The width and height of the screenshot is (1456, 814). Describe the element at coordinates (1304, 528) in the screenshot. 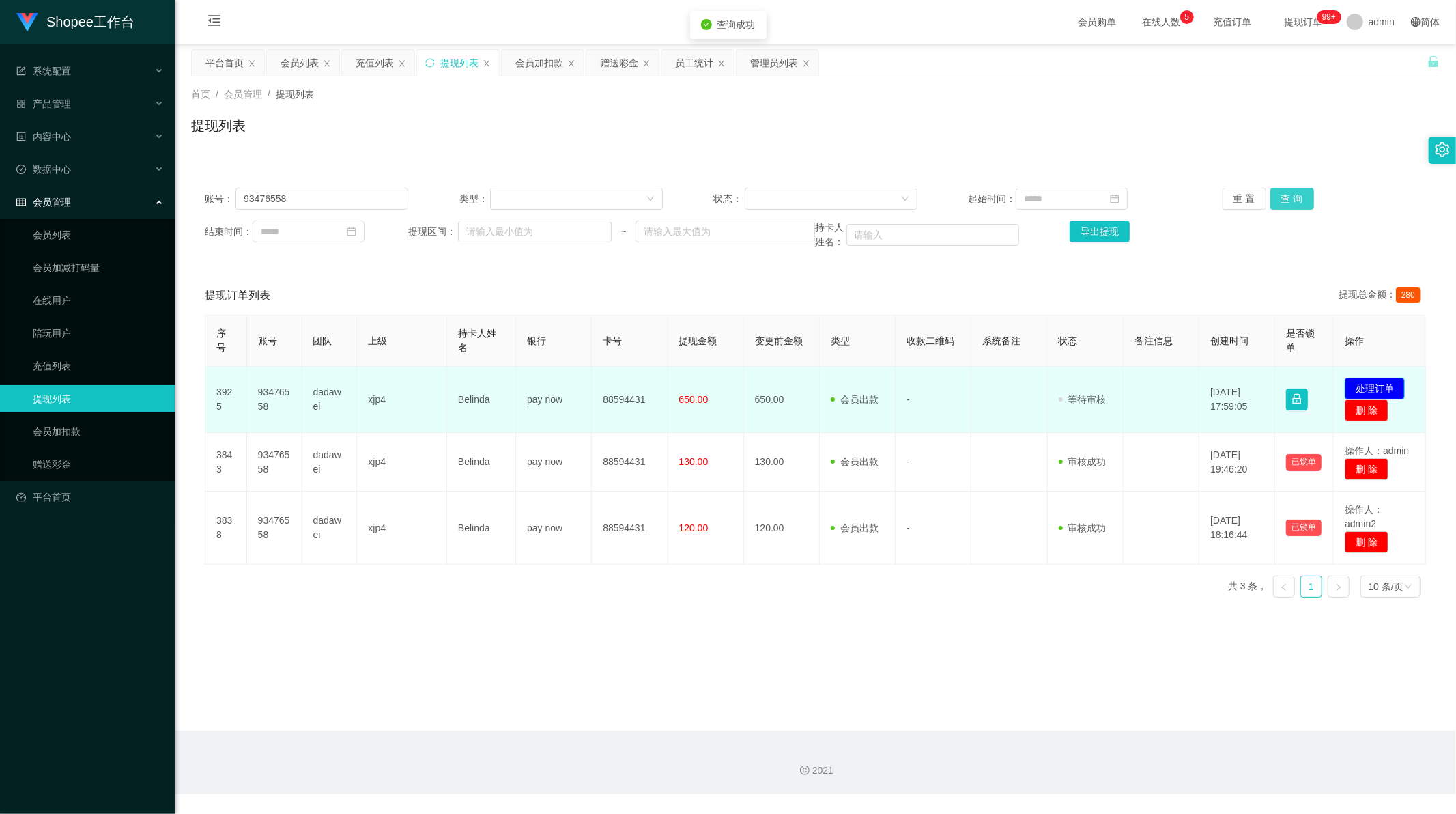

I see `button: 已锁单` at that location.